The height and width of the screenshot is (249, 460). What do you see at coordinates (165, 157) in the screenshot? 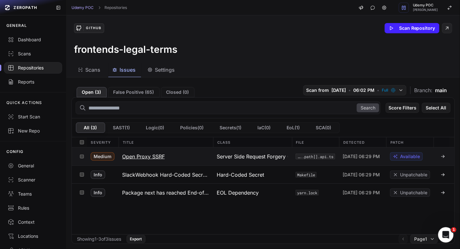
I see `button: Open Proxy SSRF` at bounding box center [165, 157].